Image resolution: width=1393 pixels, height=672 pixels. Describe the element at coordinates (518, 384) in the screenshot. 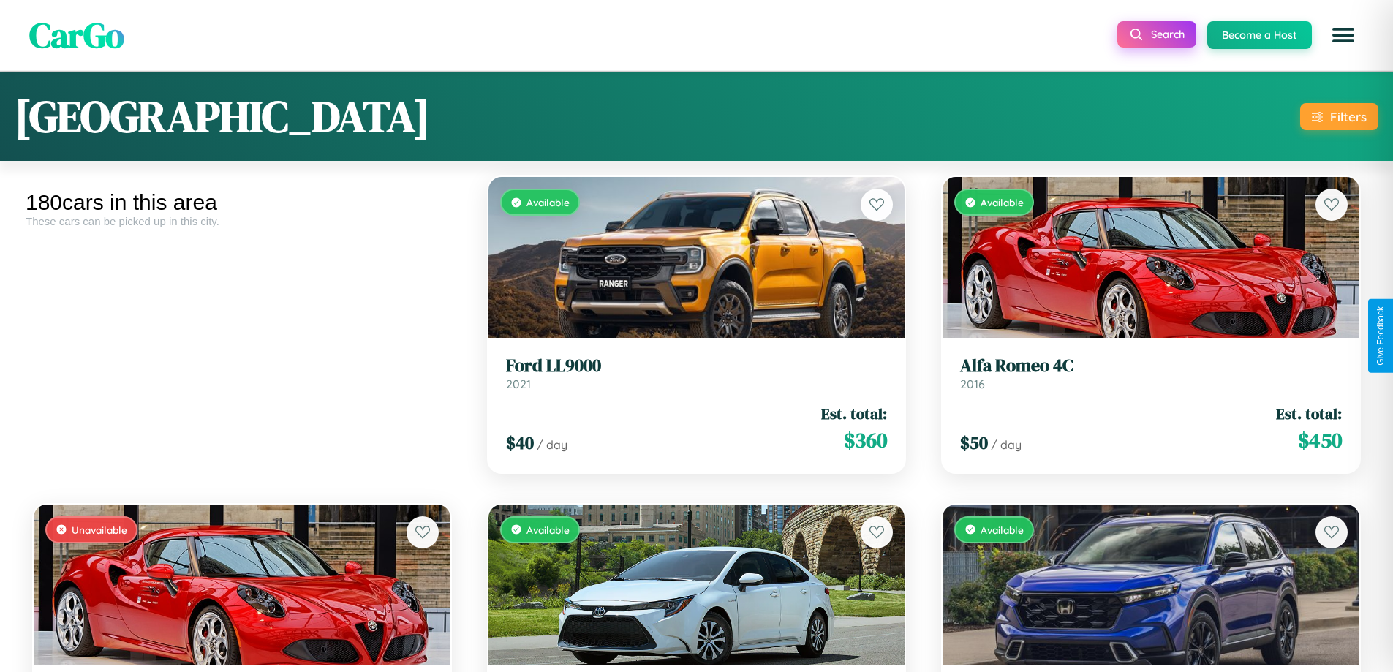

I see `span: 2021` at that location.